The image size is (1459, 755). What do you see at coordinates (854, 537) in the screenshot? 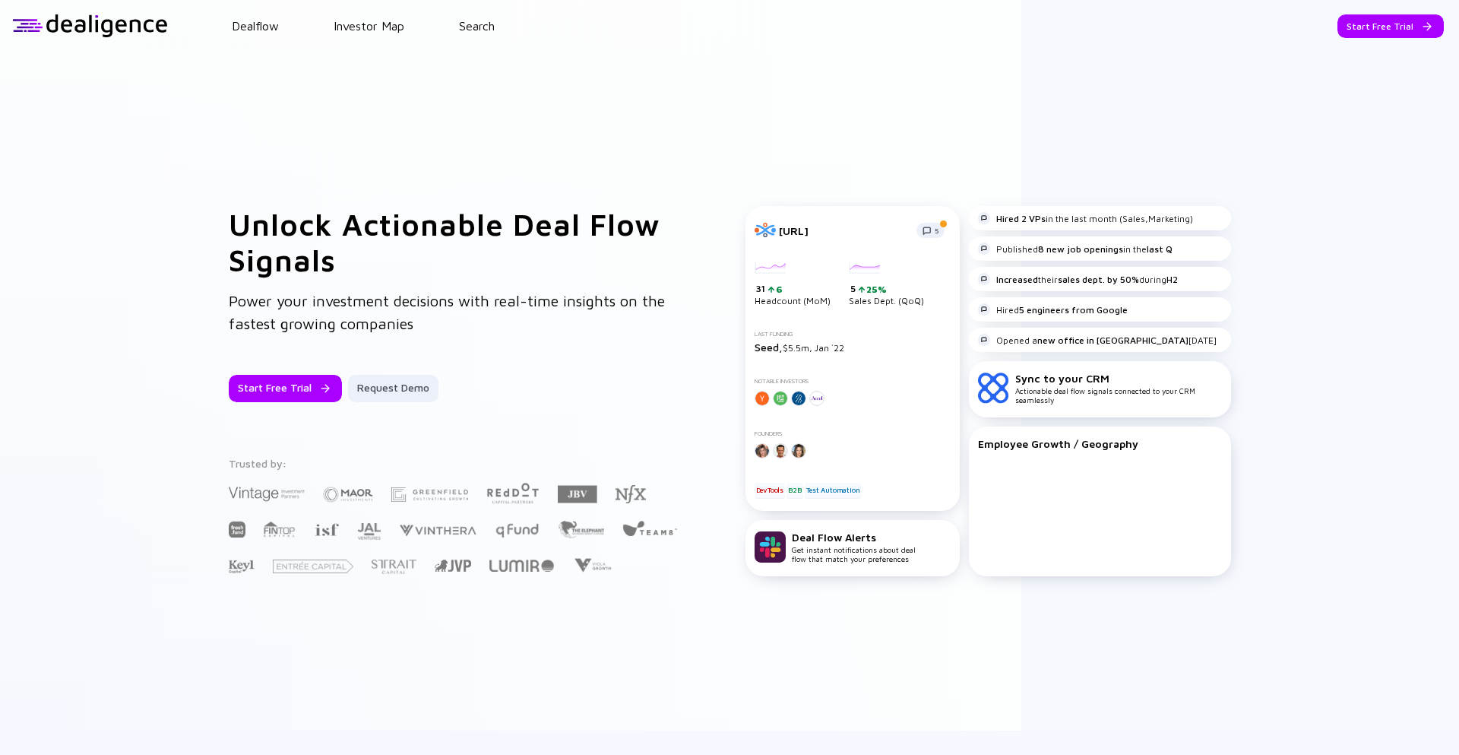
I see `div: Deal Flow Alerts` at bounding box center [854, 537].